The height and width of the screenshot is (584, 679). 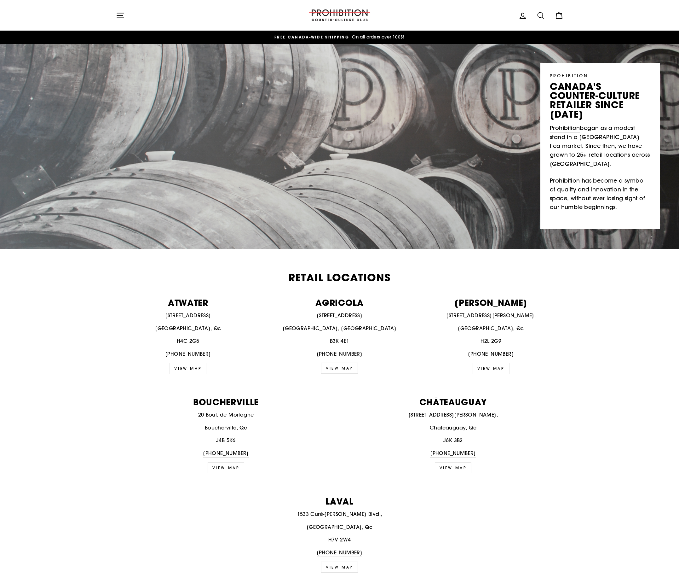 What do you see at coordinates (453, 428) in the screenshot?
I see `p: Châteauguay, Qc` at bounding box center [453, 428].